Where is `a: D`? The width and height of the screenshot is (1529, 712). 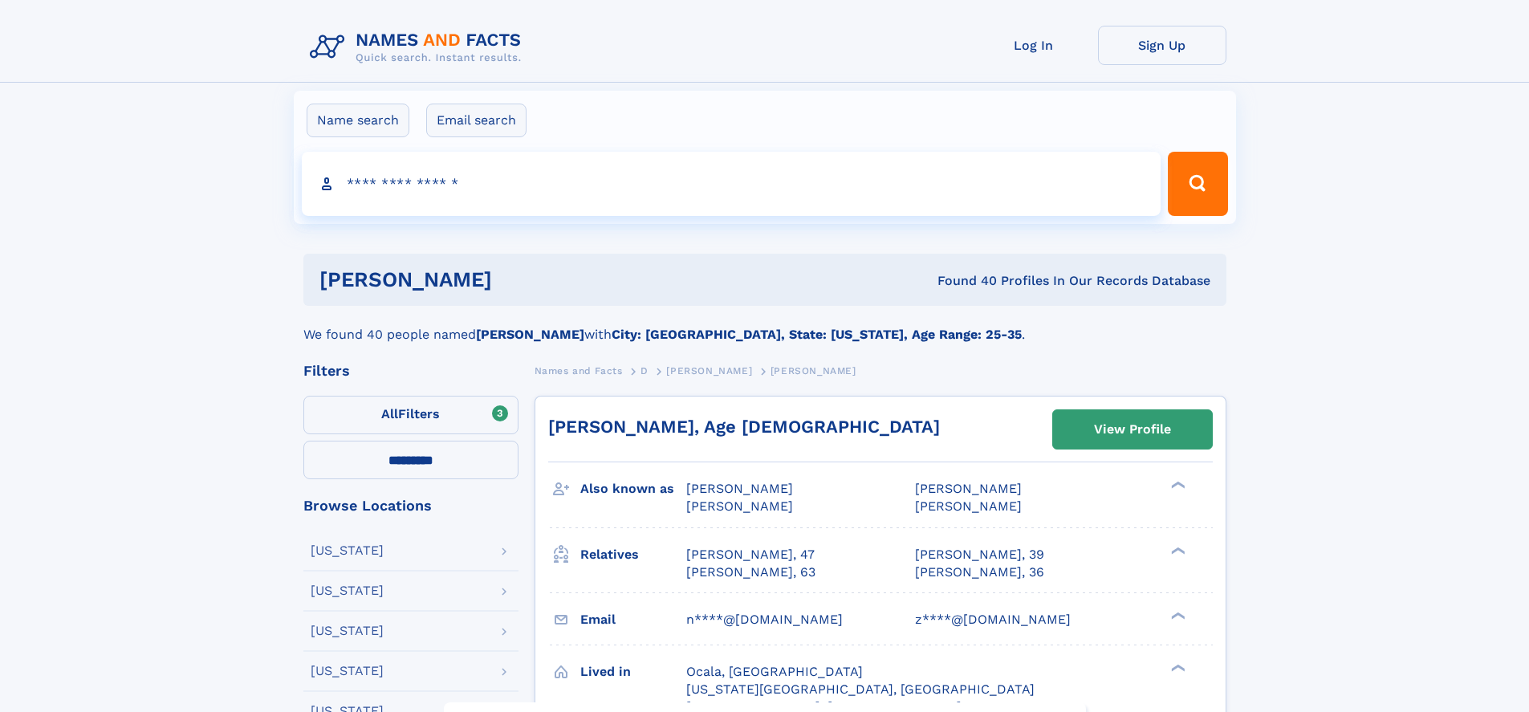
a: D is located at coordinates (644, 370).